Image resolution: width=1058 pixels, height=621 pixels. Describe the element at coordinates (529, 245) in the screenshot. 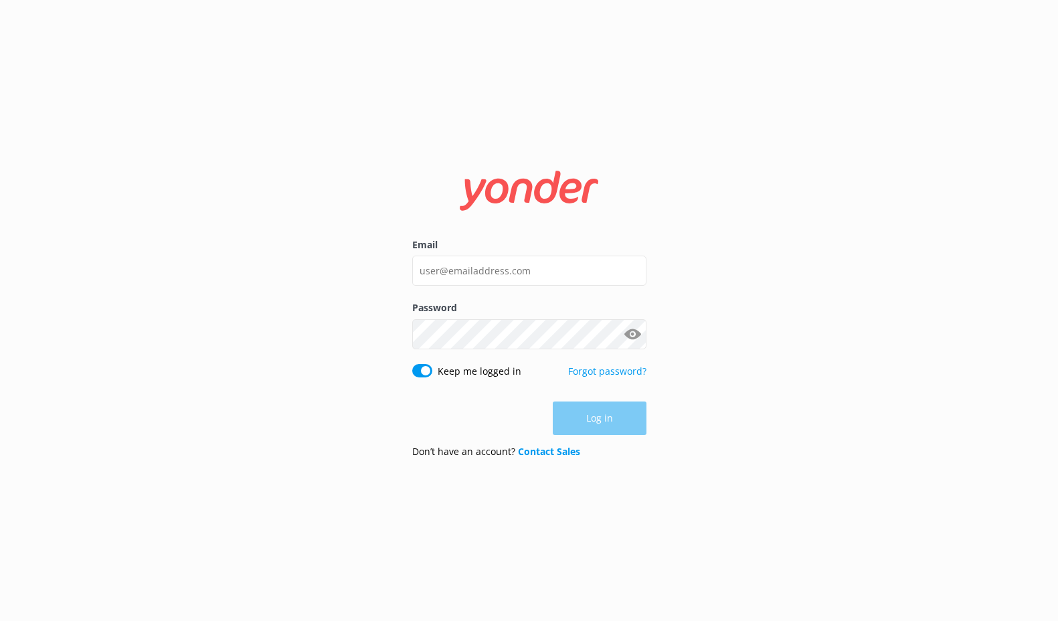

I see `label: Email` at that location.